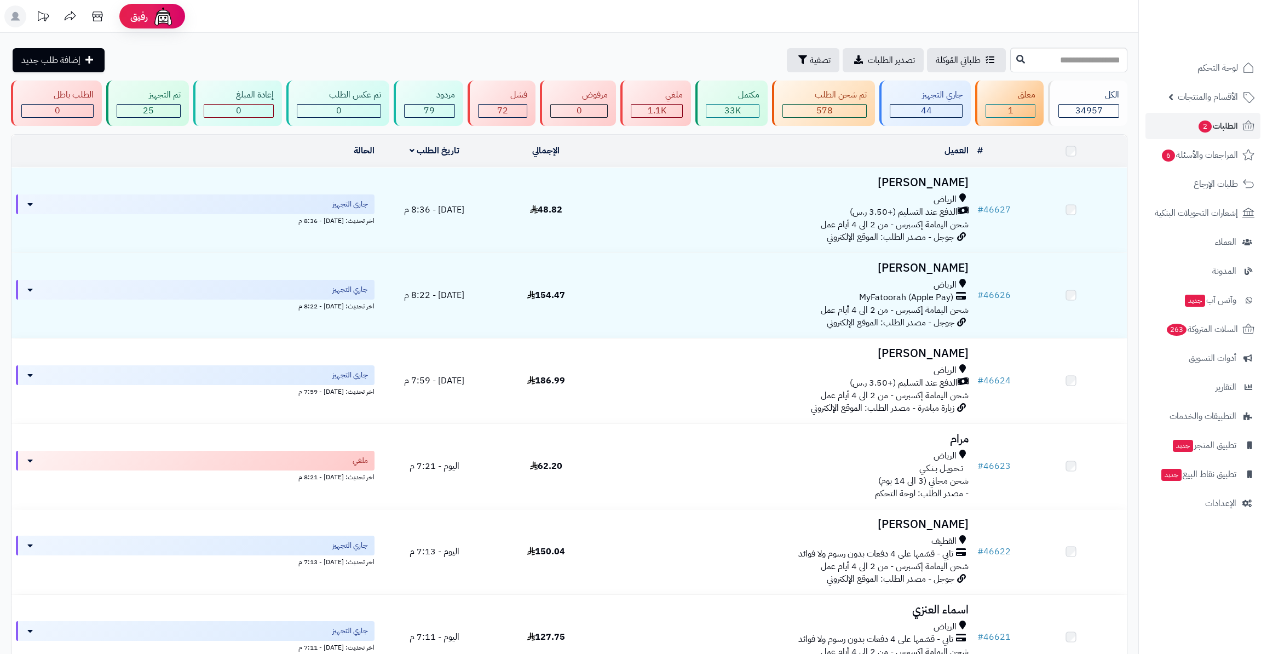 The width and height of the screenshot is (1267, 654). Describe the element at coordinates (1210, 300) in the screenshot. I see `span: وآتس آب` at that location.